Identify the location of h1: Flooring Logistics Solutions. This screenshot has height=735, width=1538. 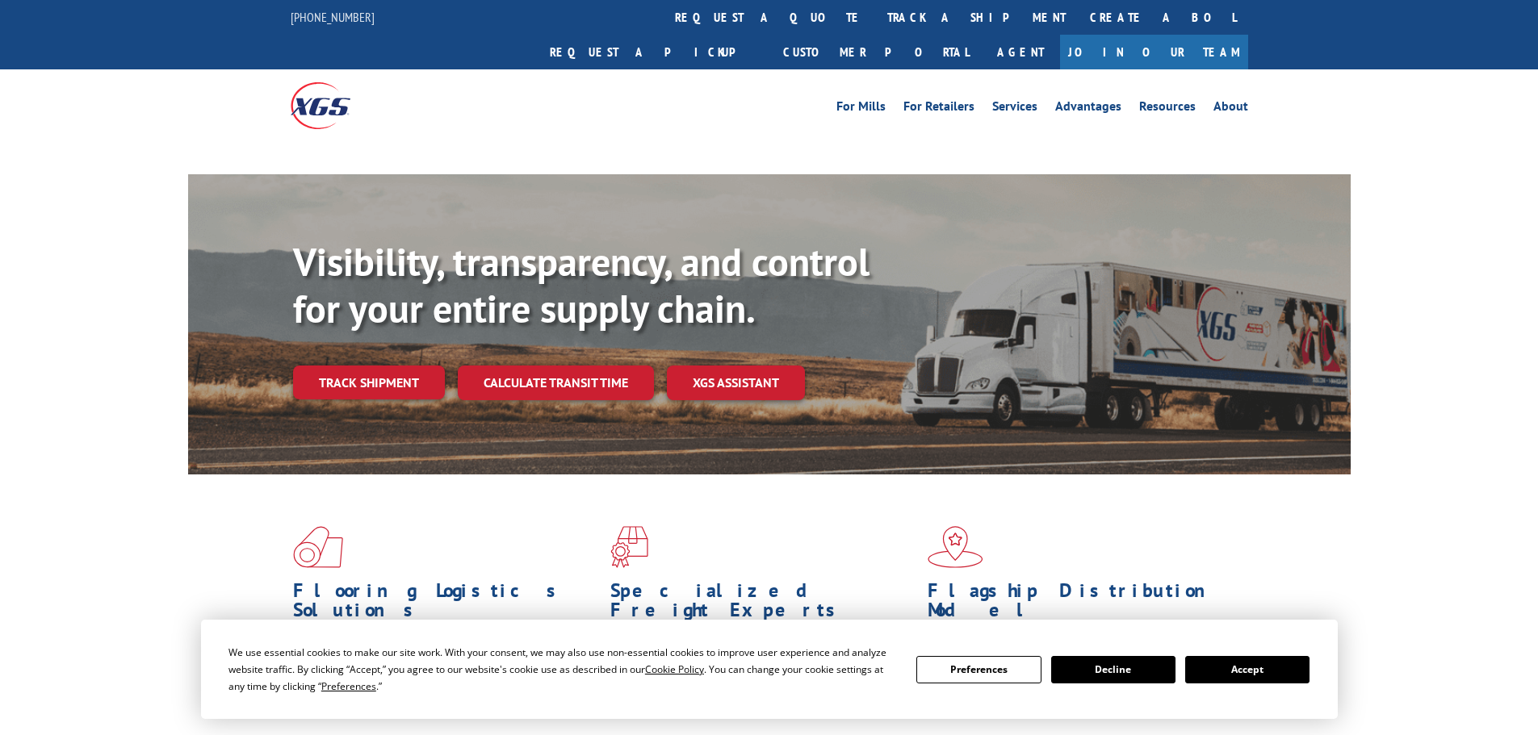
(446, 605).